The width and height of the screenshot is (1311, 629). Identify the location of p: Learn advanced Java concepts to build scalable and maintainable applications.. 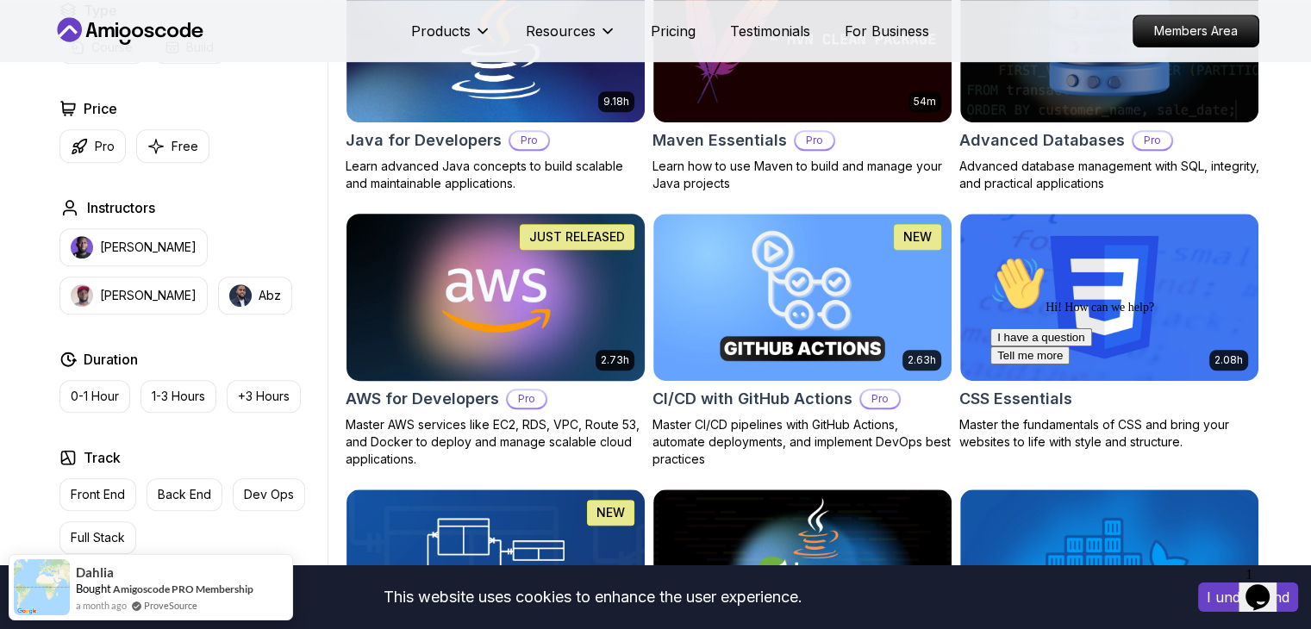
(496, 175).